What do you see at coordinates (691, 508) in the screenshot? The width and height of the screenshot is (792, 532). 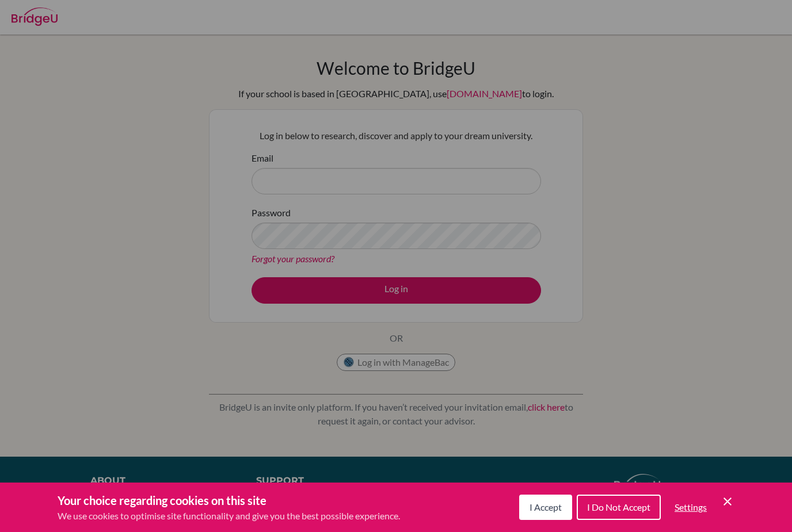 I see `button: Settings` at bounding box center [691, 508].